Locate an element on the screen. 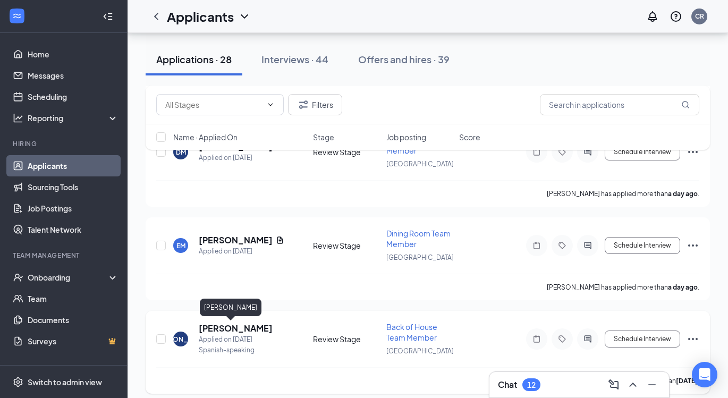  a: Sourcing Tools is located at coordinates (73, 187).